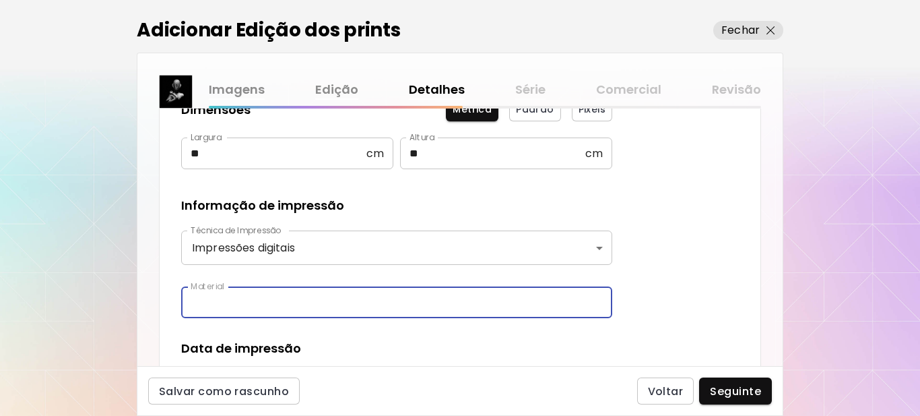 The image size is (920, 416). Describe the element at coordinates (735, 391) in the screenshot. I see `span: Seguinte` at that location.